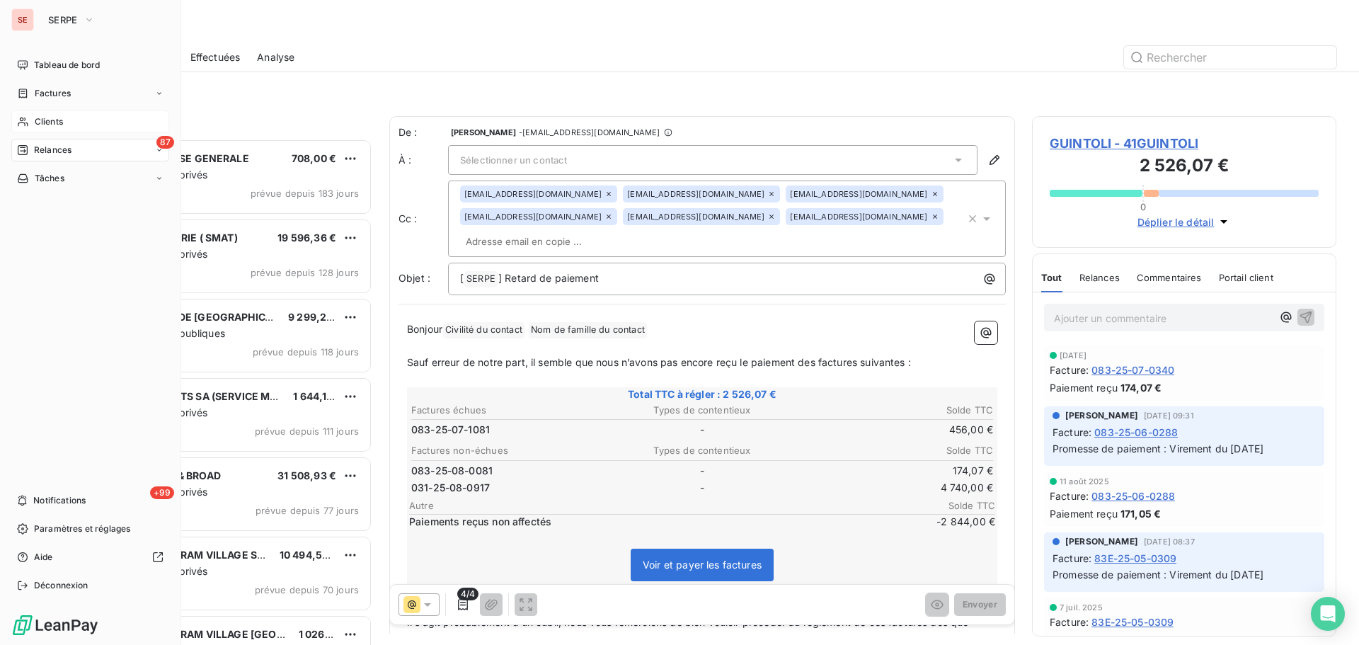  Describe the element at coordinates (1185, 222) in the screenshot. I see `button: Déplier le détail` at that location.